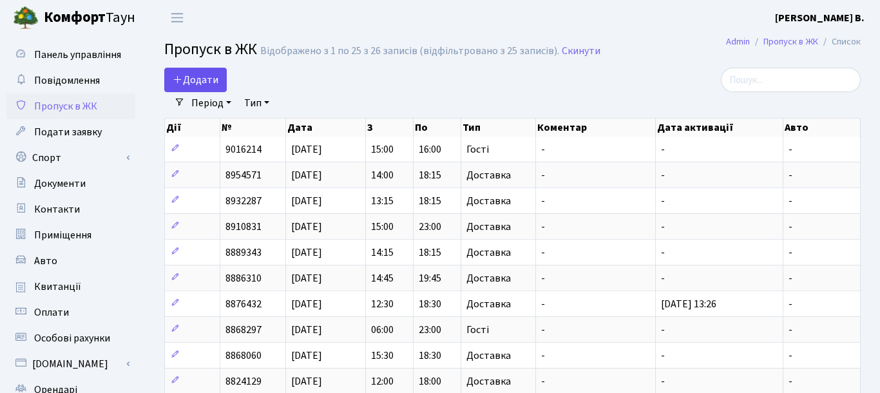 The width and height of the screenshot is (880, 393). What do you see at coordinates (382, 355) in the screenshot?
I see `span: 15:30` at bounding box center [382, 355].